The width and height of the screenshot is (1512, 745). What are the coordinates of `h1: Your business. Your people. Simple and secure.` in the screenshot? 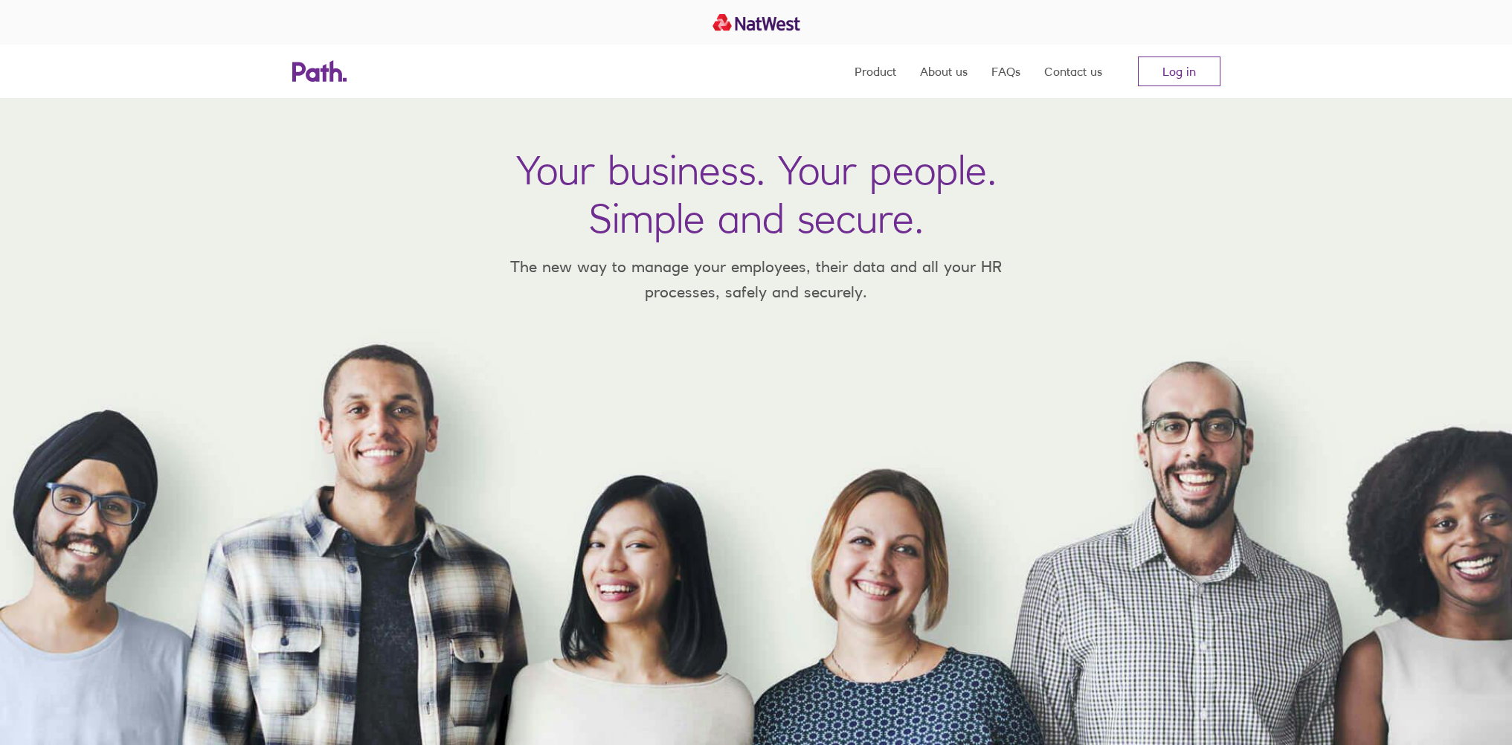 It's located at (756, 194).